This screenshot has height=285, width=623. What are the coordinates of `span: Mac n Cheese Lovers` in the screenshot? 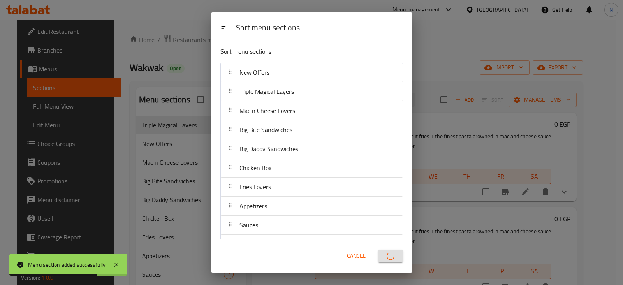 It's located at (267, 110).